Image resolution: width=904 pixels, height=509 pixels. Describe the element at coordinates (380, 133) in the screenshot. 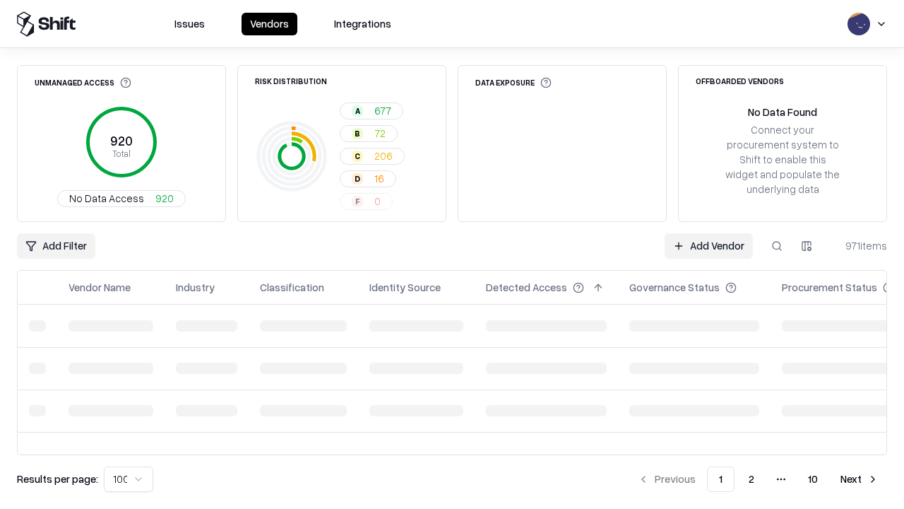

I see `span: 72` at that location.